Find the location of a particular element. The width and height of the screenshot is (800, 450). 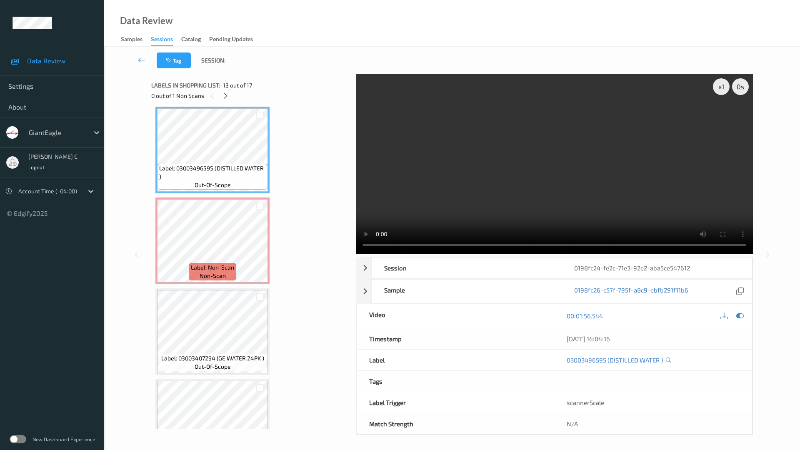

div: N/A is located at coordinates (653, 424).